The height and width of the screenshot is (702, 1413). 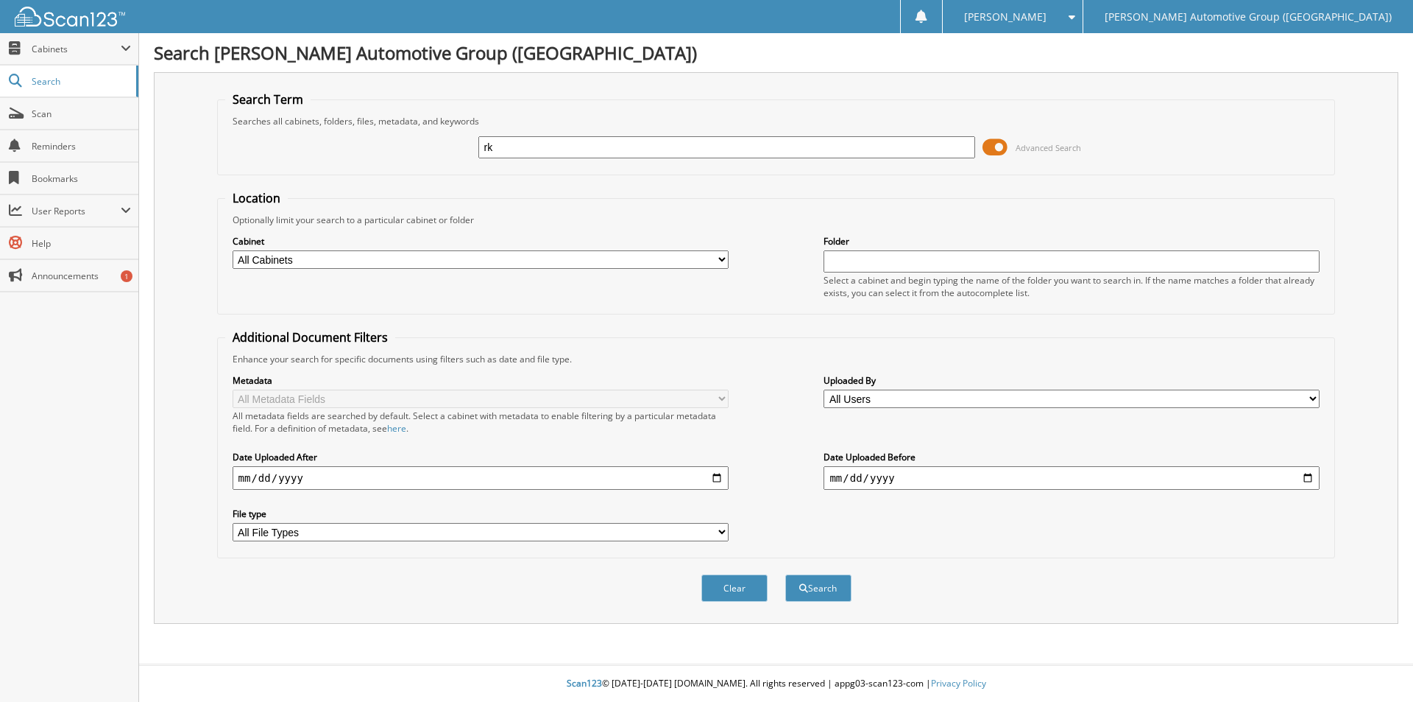 What do you see at coordinates (70, 16) in the screenshot?
I see `img: scan123-logo-white.svg` at bounding box center [70, 16].